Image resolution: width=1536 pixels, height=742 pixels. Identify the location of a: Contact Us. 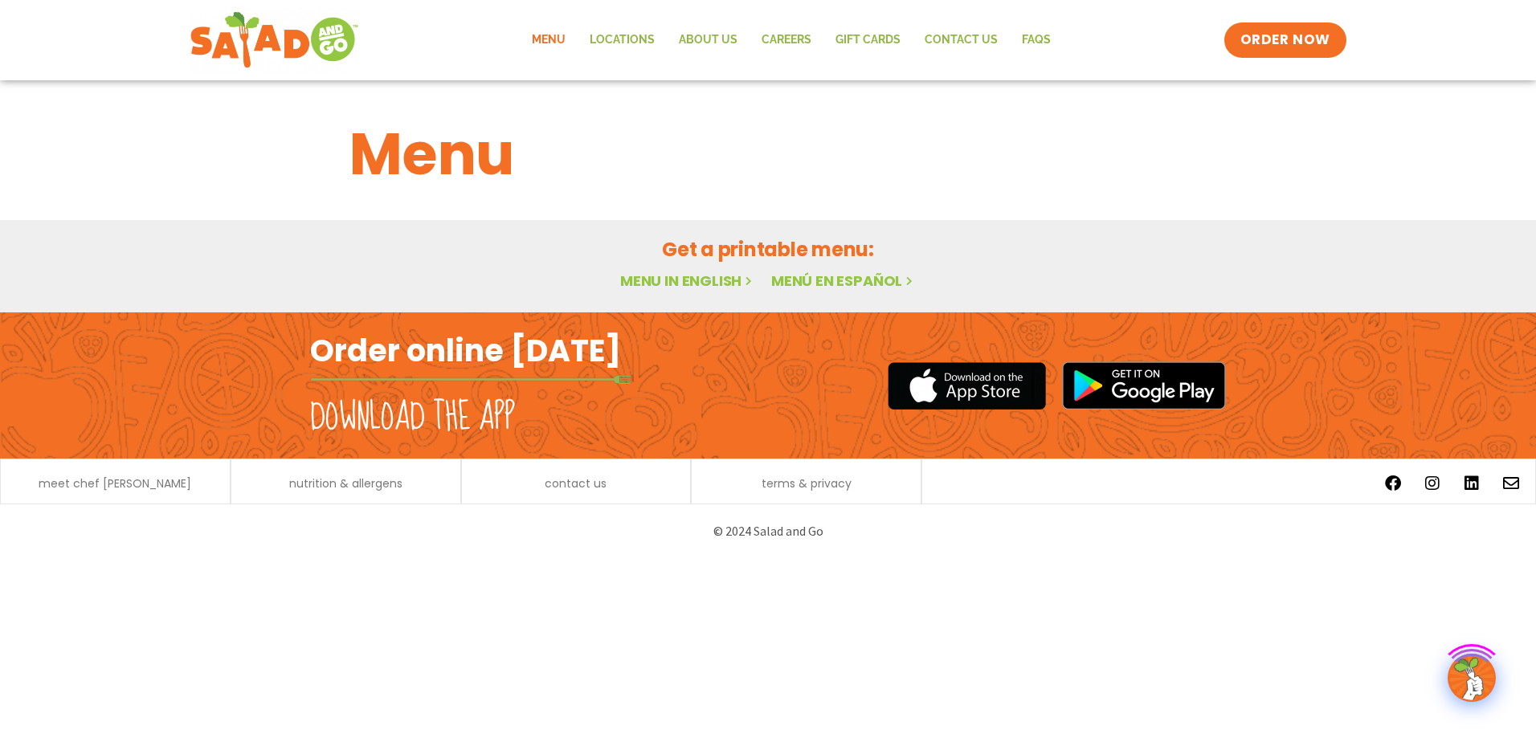
(961, 40).